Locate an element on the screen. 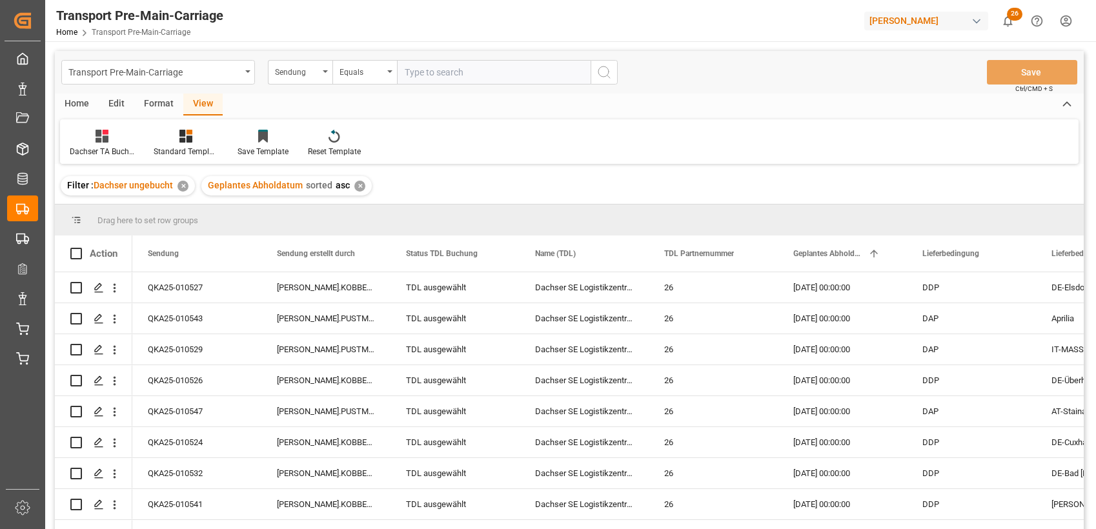  span: sorted is located at coordinates (319, 185).